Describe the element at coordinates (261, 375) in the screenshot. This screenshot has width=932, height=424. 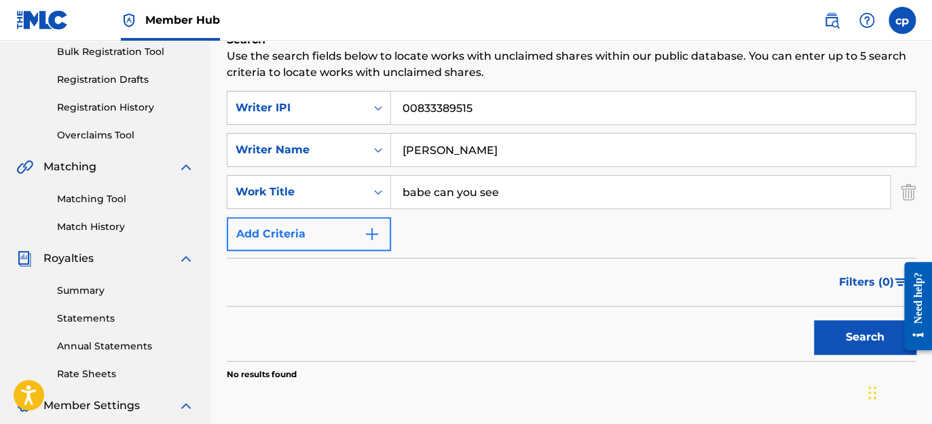
I see `p: No results found` at that location.